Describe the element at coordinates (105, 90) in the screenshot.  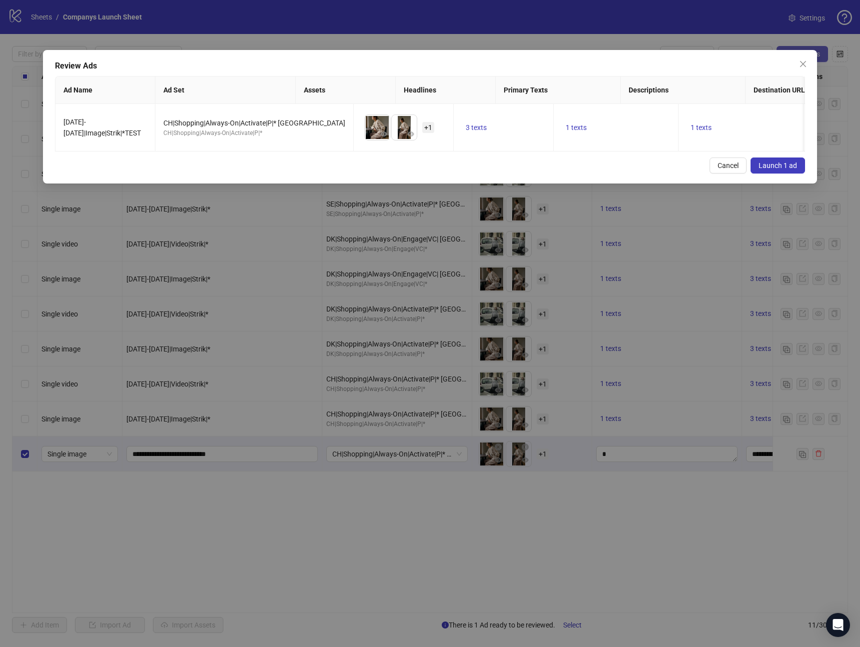
I see `th: Ad Name` at that location.